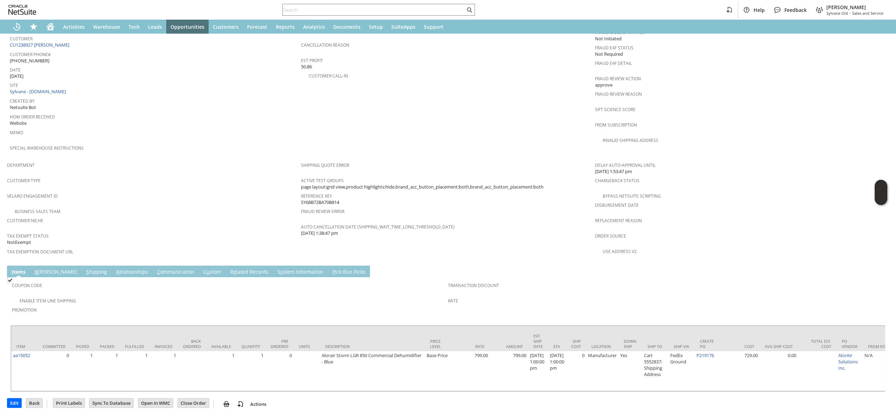 The width and height of the screenshot is (896, 410). What do you see at coordinates (251, 346) in the screenshot?
I see `div: Quantity` at bounding box center [251, 346].